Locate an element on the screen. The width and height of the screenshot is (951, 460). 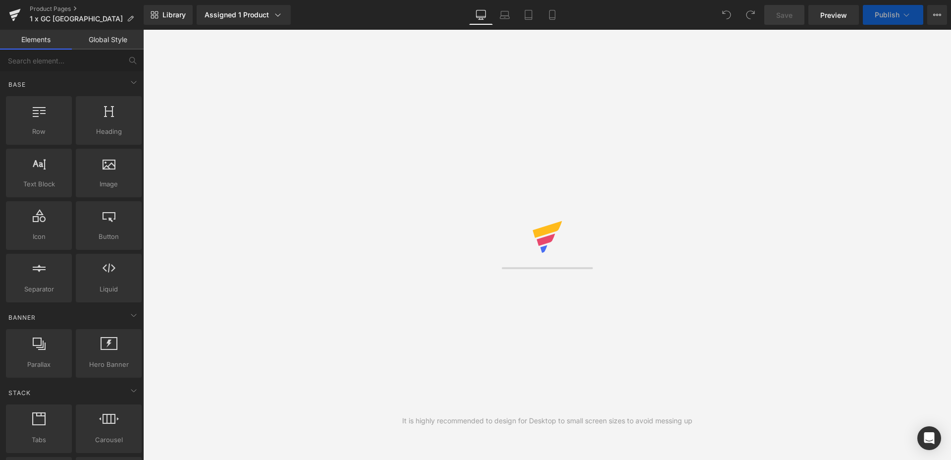
a: Laptop is located at coordinates (505, 15).